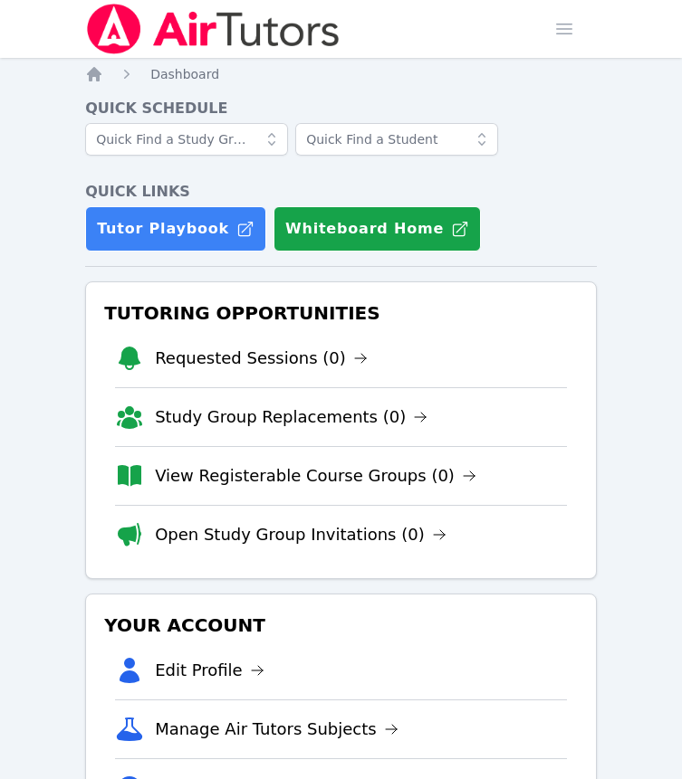 The width and height of the screenshot is (682, 779). Describe the element at coordinates (185, 74) in the screenshot. I see `span: Dashboard` at that location.